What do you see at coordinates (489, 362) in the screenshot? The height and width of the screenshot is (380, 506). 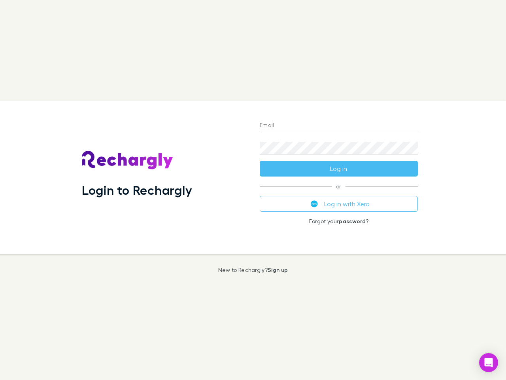 I see `div: Open Intercom Messenger` at bounding box center [489, 362].